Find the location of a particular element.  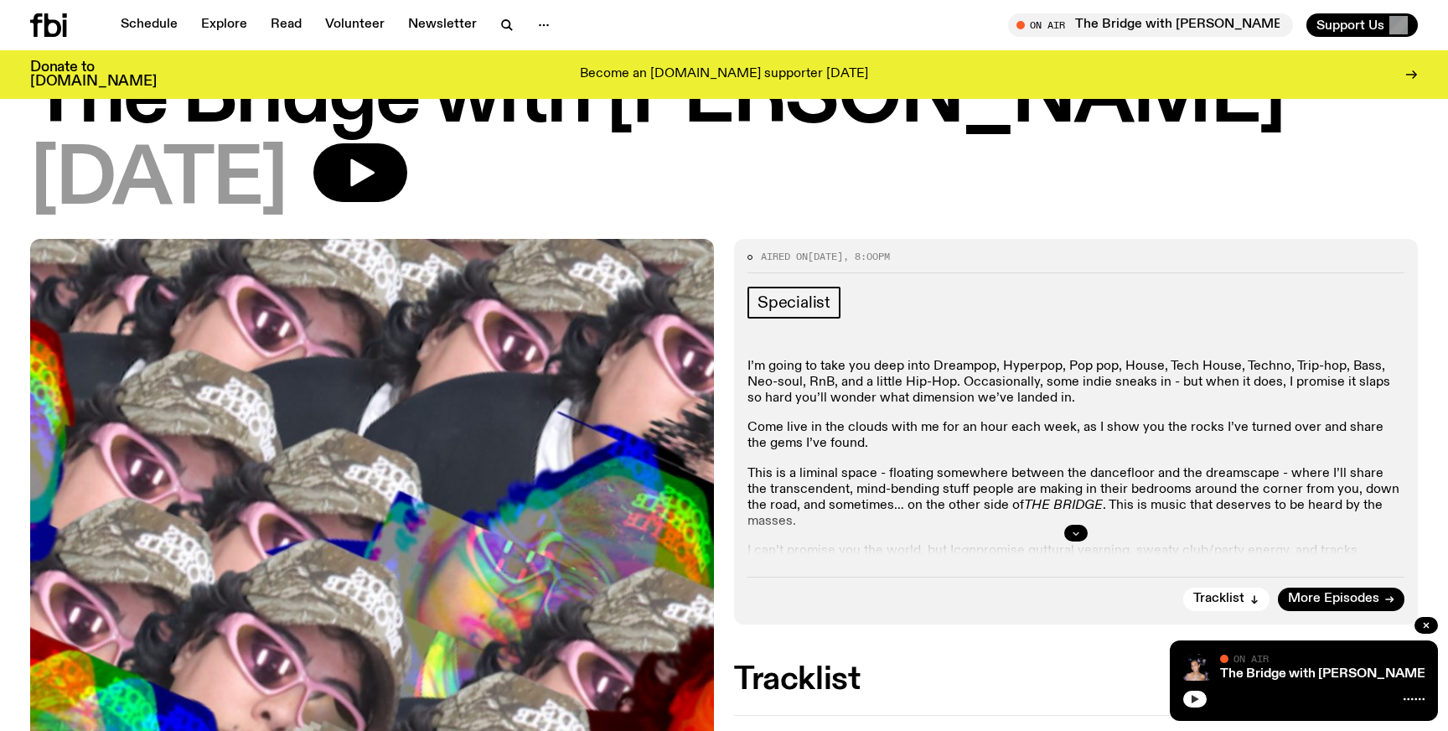

span: Specialist is located at coordinates (794, 303).